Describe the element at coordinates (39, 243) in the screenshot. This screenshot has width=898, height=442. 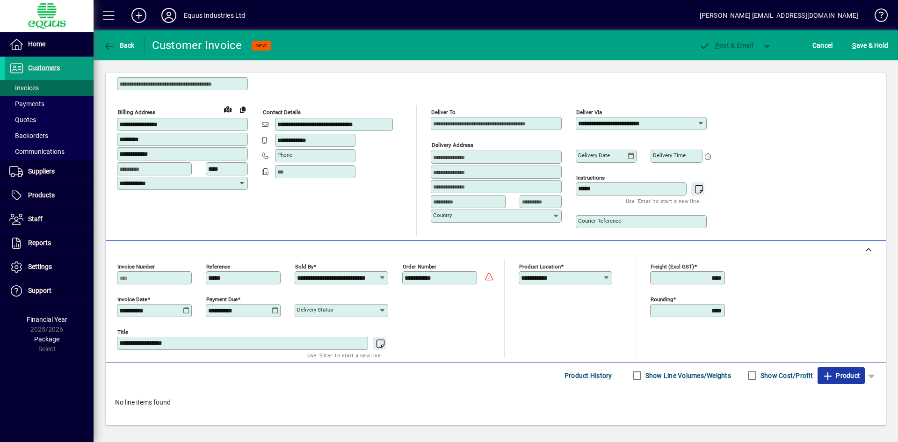
I see `span: Reports` at that location.